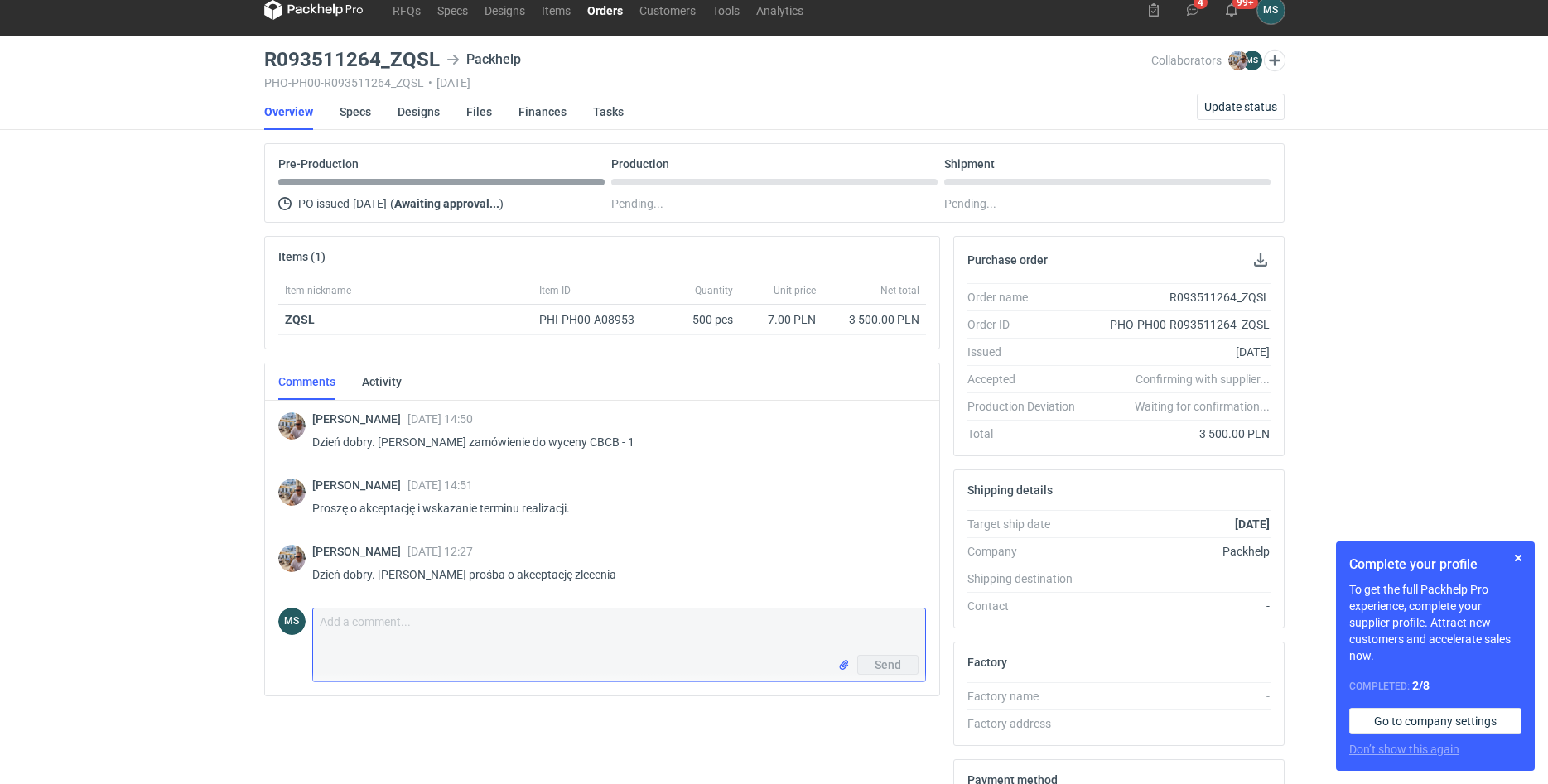  I want to click on div: Completed:, so click(1436, 686).